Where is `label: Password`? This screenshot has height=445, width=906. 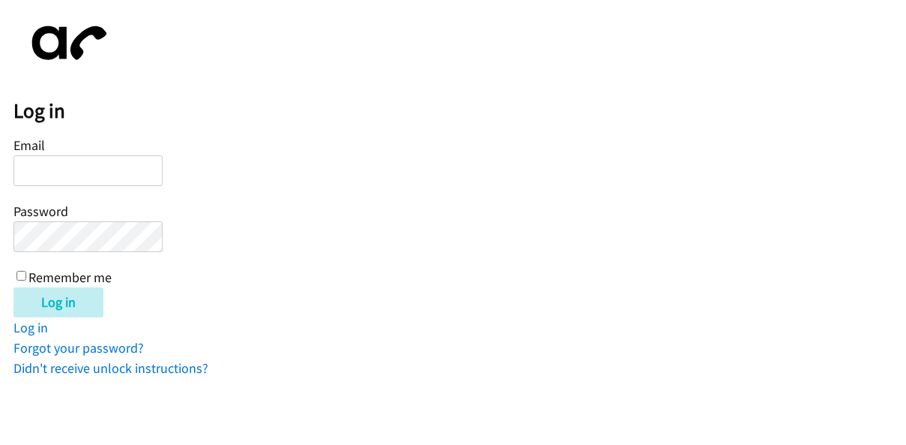 label: Password is located at coordinates (40, 211).